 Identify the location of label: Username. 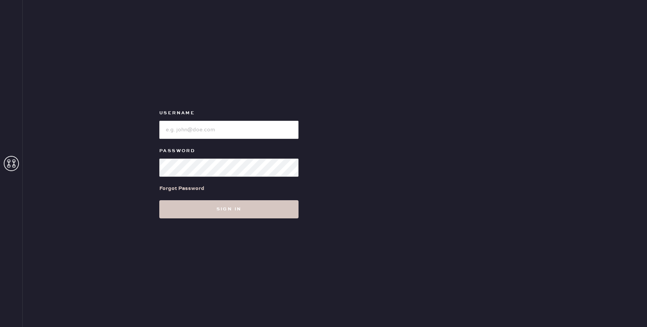
(229, 113).